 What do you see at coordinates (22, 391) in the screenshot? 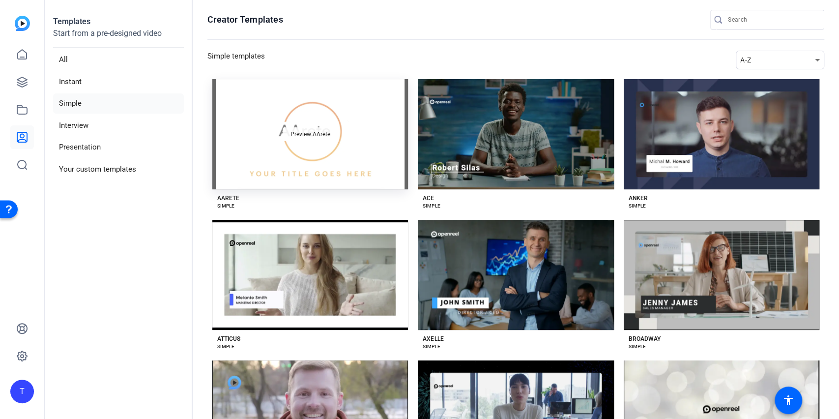
I see `div: T` at bounding box center [22, 391].